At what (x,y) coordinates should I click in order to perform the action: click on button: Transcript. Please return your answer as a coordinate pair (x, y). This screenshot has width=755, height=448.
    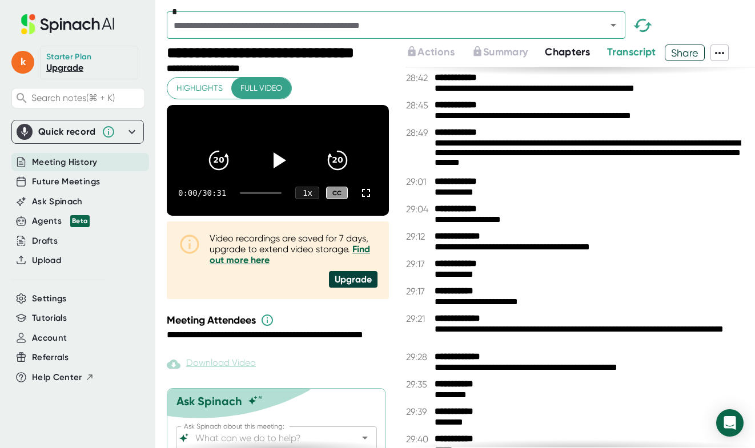
    Looking at the image, I should click on (632, 52).